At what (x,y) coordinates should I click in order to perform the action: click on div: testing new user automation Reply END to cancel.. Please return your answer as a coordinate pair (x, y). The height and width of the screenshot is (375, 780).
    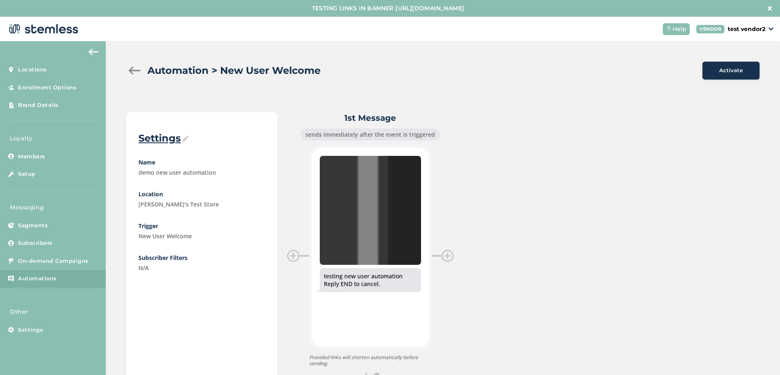
    Looking at the image, I should click on (370, 280).